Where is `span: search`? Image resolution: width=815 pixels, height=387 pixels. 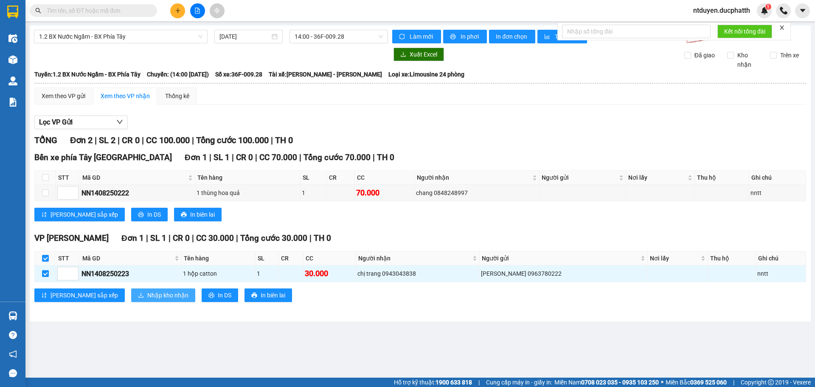 span: search is located at coordinates (38, 11).